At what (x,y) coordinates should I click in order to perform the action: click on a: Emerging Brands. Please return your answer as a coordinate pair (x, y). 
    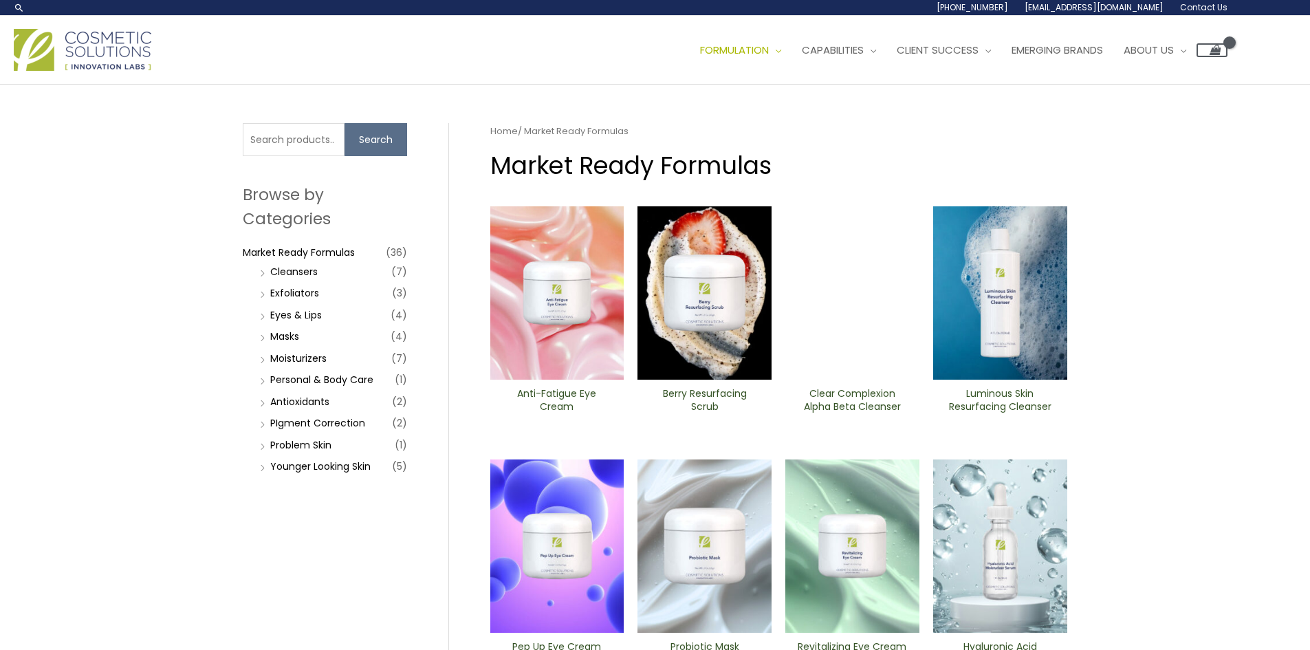
    Looking at the image, I should click on (1057, 50).